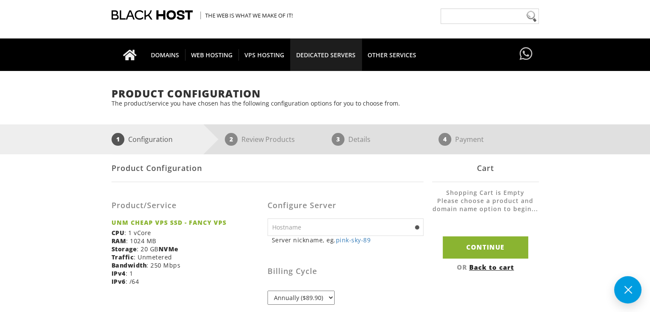 This screenshot has width=650, height=312. I want to click on span: DEDICATED SERVERS, so click(325, 55).